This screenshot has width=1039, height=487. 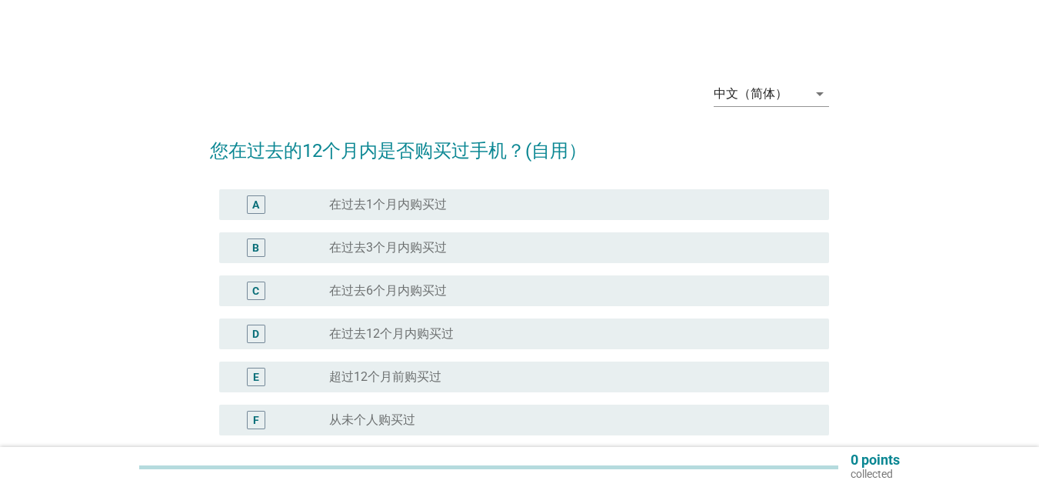 What do you see at coordinates (820, 94) in the screenshot?
I see `i: arrow_drop_down` at bounding box center [820, 94].